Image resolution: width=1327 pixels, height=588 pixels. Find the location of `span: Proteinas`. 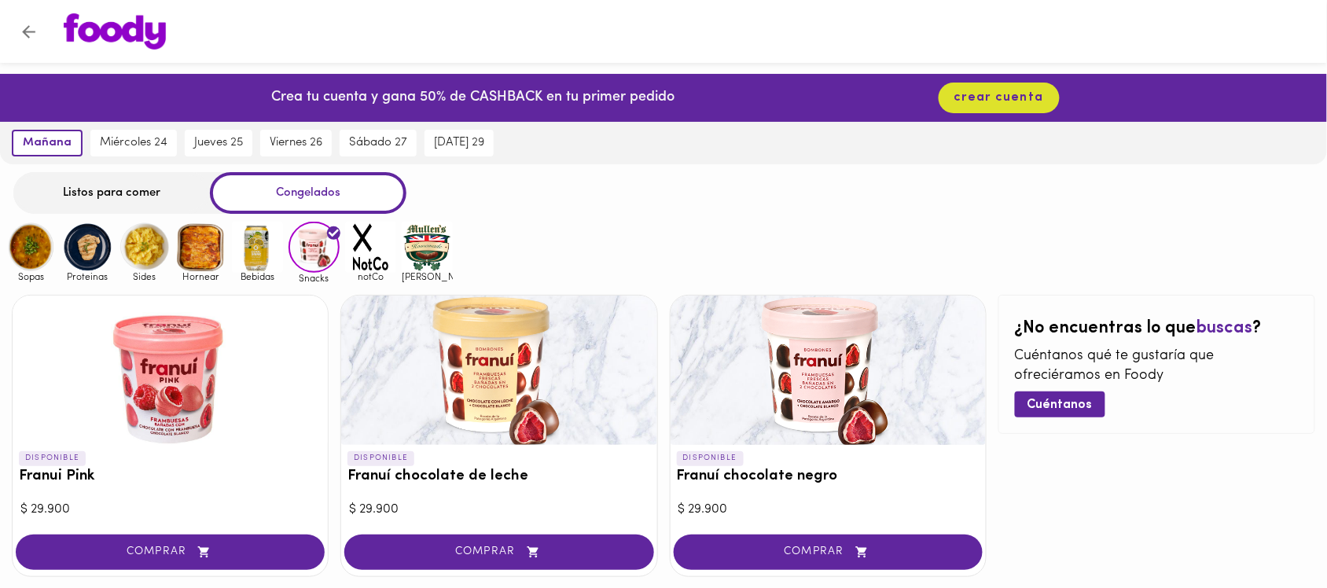

span: Proteinas is located at coordinates (87, 276).